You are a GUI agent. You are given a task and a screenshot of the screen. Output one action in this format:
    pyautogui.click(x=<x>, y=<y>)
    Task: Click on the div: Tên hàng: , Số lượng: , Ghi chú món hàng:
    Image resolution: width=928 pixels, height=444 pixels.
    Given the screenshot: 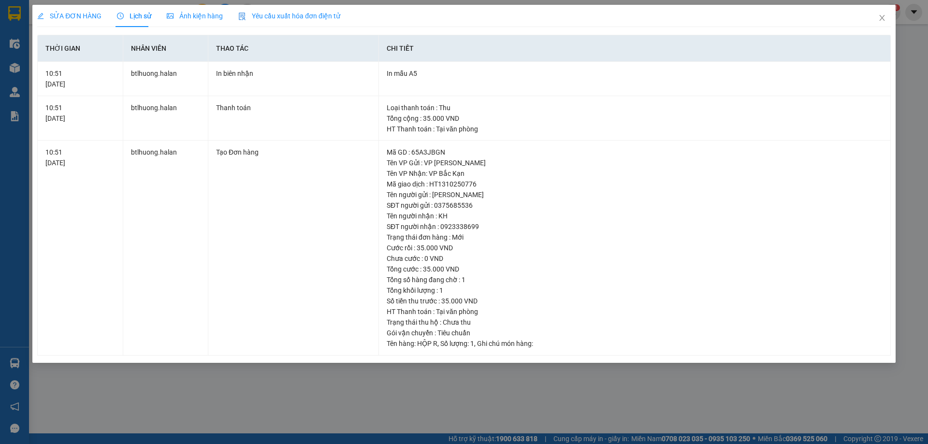 What is the action you would take?
    pyautogui.click(x=634, y=344)
    